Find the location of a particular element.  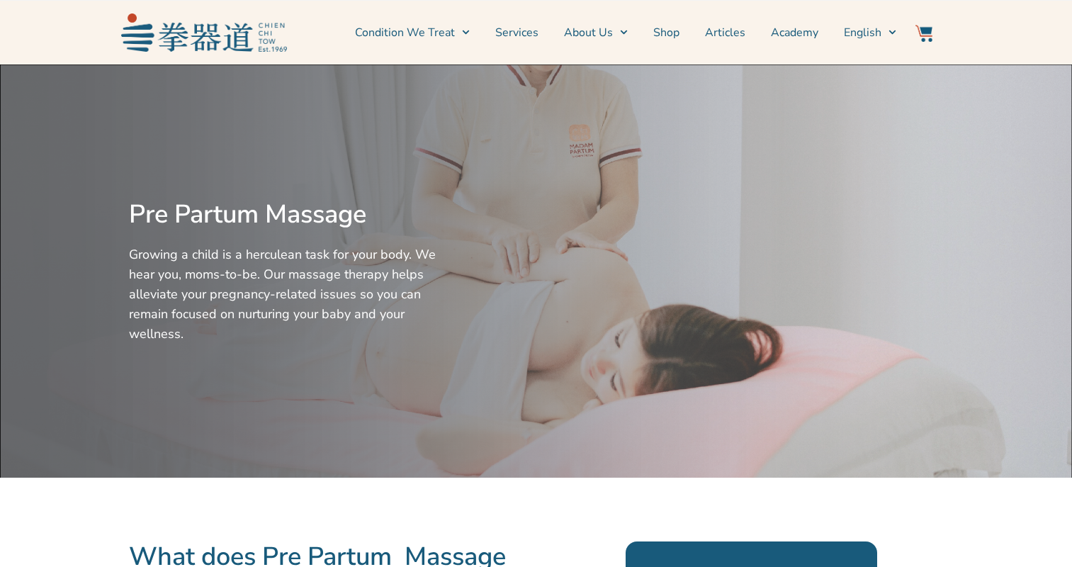

a: Services is located at coordinates (517, 33).